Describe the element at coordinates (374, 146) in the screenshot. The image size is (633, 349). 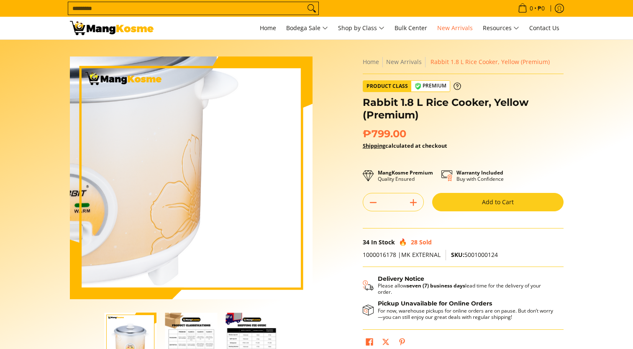
I see `a: Shipping` at that location.